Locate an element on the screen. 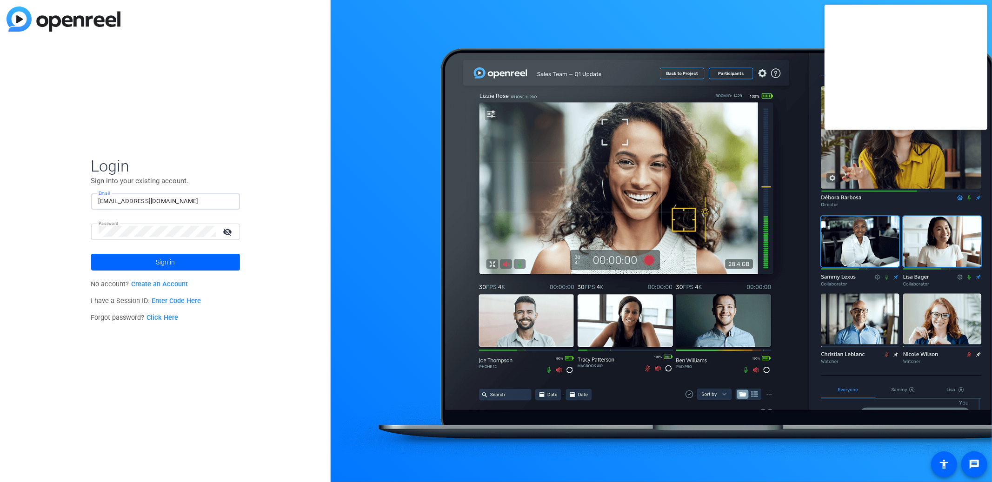 The height and width of the screenshot is (482, 992). input: Enter Email Address is located at coordinates (166, 201).